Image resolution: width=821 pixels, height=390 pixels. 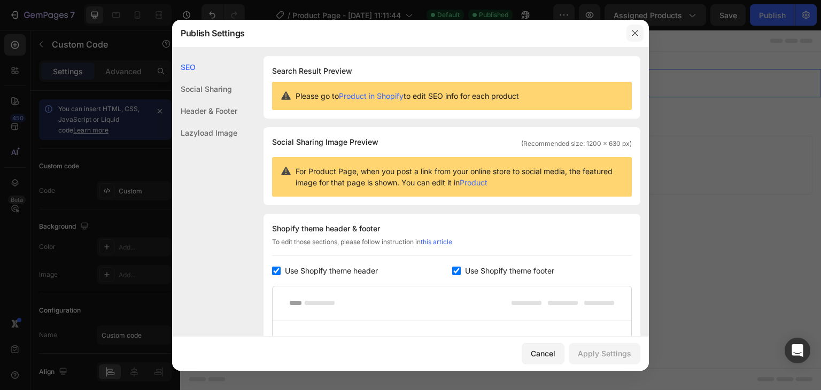 I want to click on span: Add section, so click(x=321, y=105).